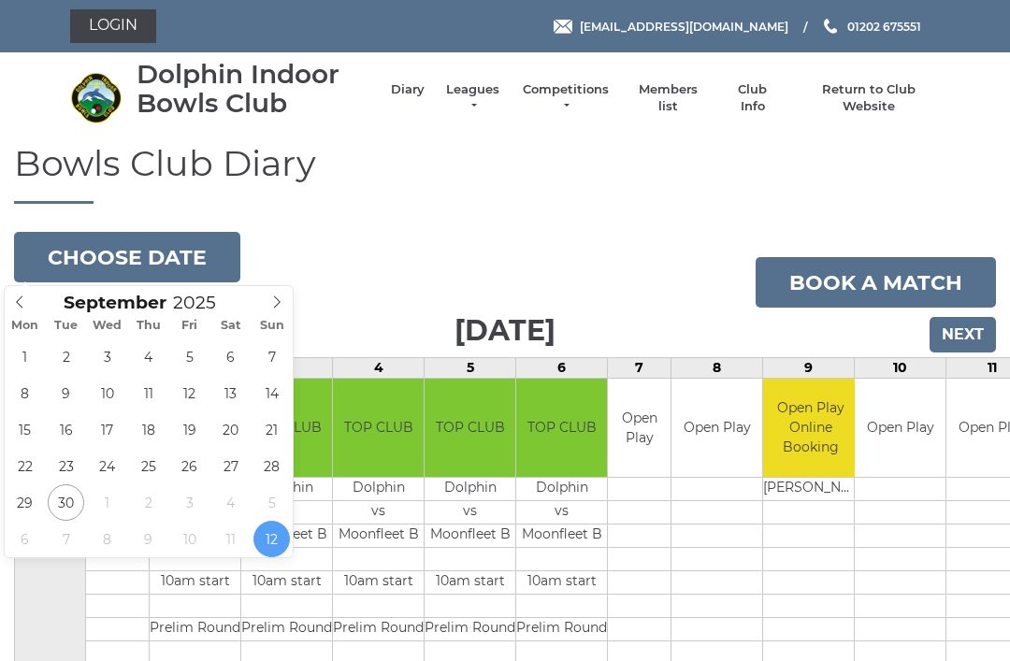  What do you see at coordinates (190, 325) in the screenshot?
I see `span: Fri` at bounding box center [190, 325].